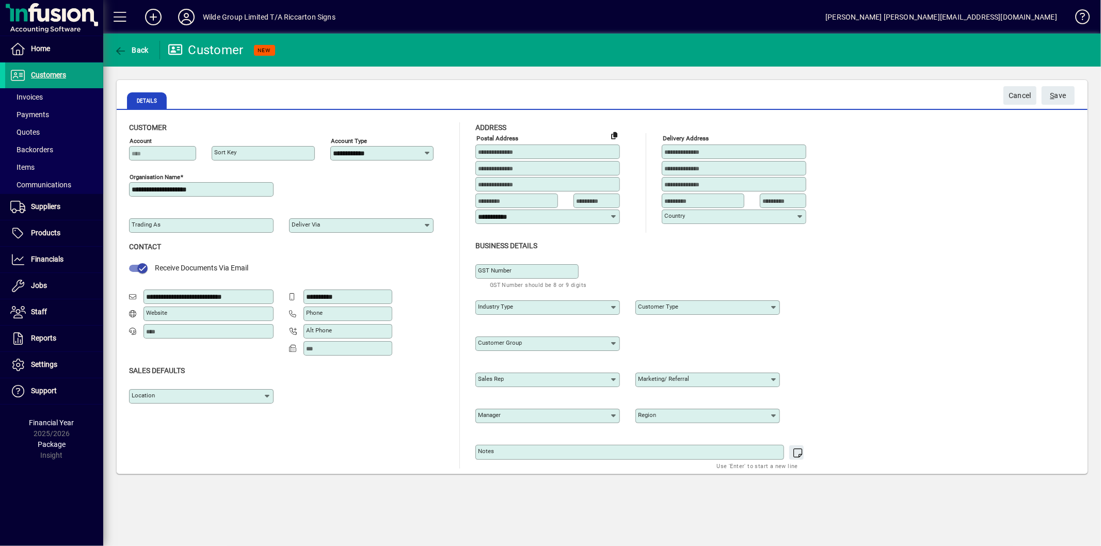 The width and height of the screenshot is (1101, 546). I want to click on mat-label: Alt Phone, so click(319, 330).